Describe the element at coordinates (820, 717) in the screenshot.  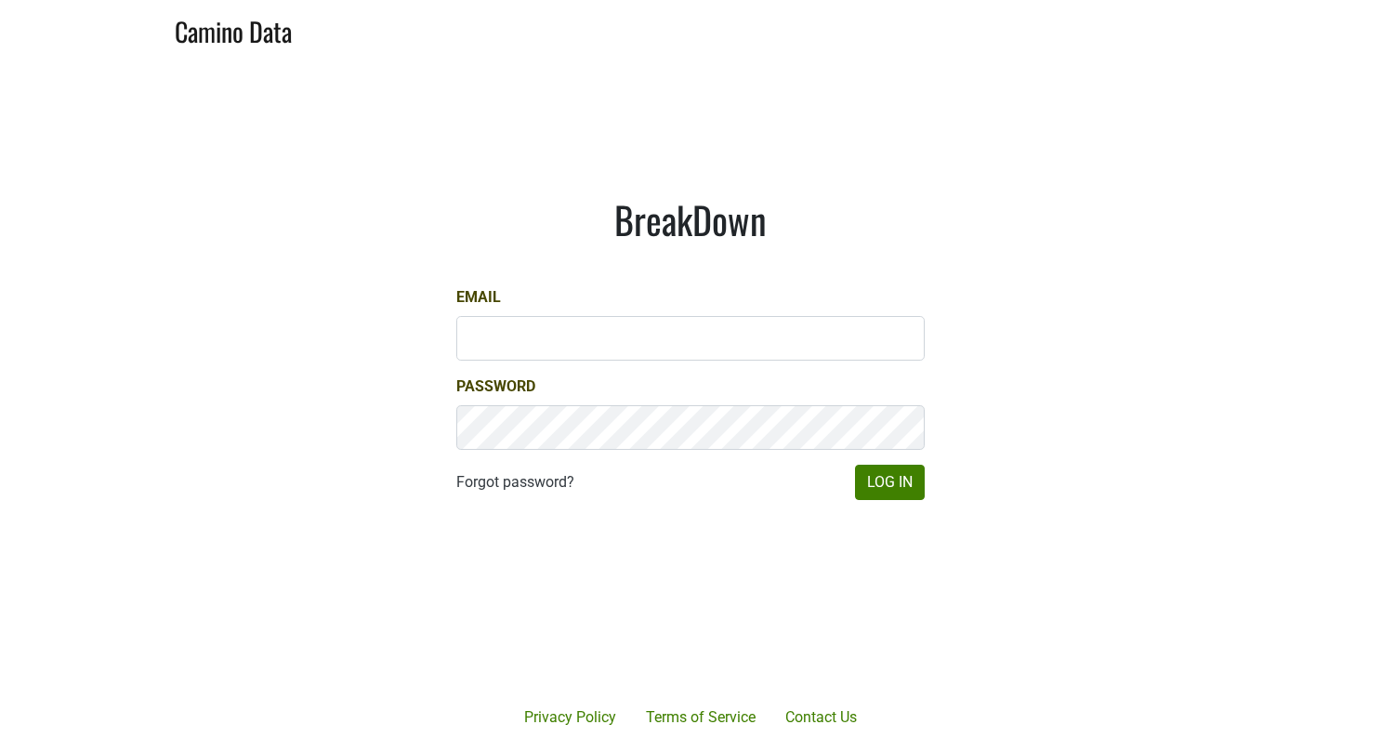
I see `a: Contact Us` at that location.